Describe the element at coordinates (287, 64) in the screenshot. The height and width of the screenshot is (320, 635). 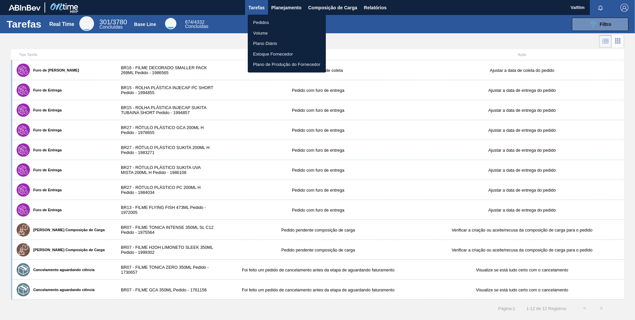
I see `a: Plano de Produção do Fornecedor` at that location.